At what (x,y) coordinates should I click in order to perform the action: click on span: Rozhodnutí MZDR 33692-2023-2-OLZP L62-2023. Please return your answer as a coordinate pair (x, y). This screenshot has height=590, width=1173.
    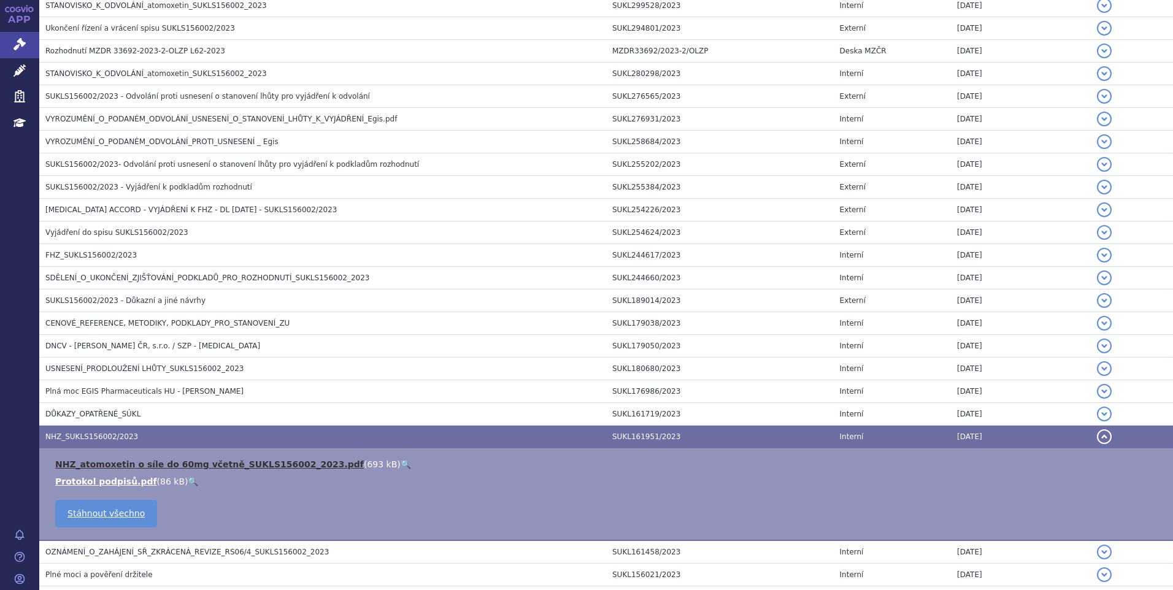
    Looking at the image, I should click on (135, 51).